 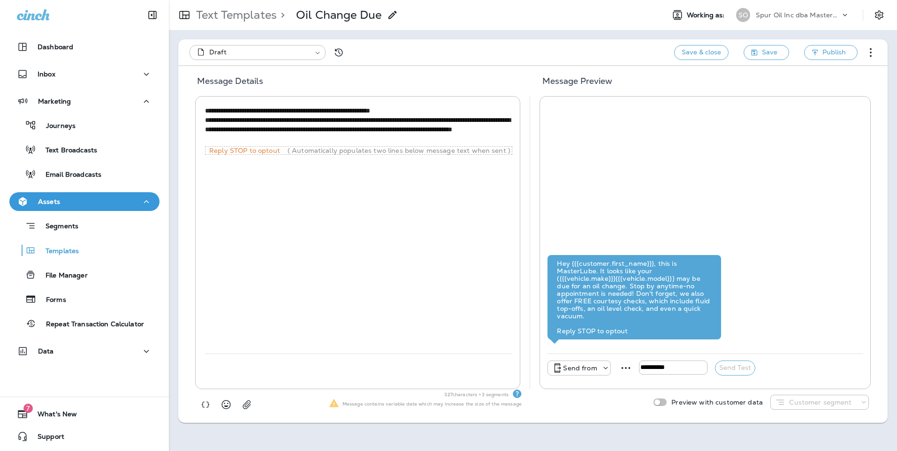 What do you see at coordinates (879, 15) in the screenshot?
I see `button: Settings` at bounding box center [879, 15].